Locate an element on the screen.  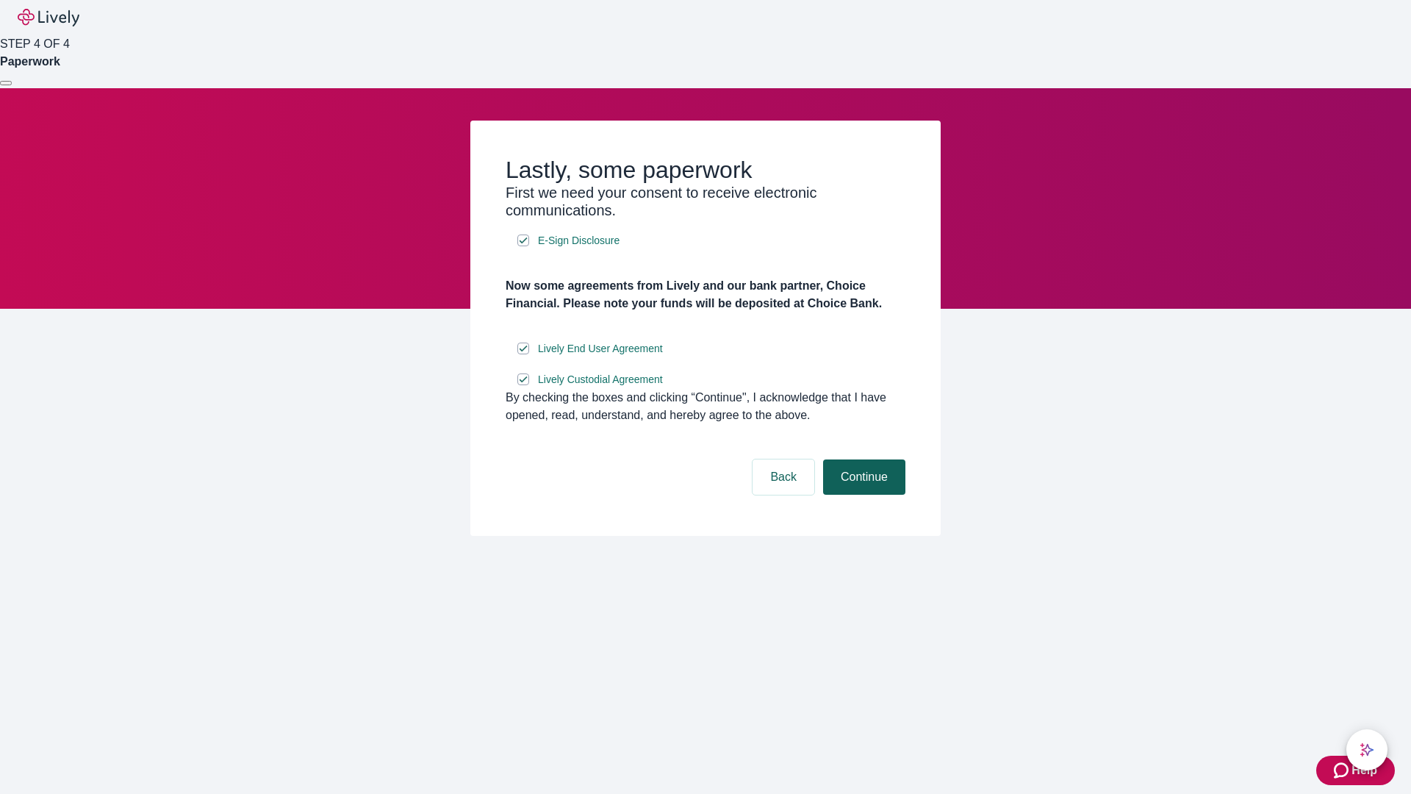
button: Continue is located at coordinates (864, 477).